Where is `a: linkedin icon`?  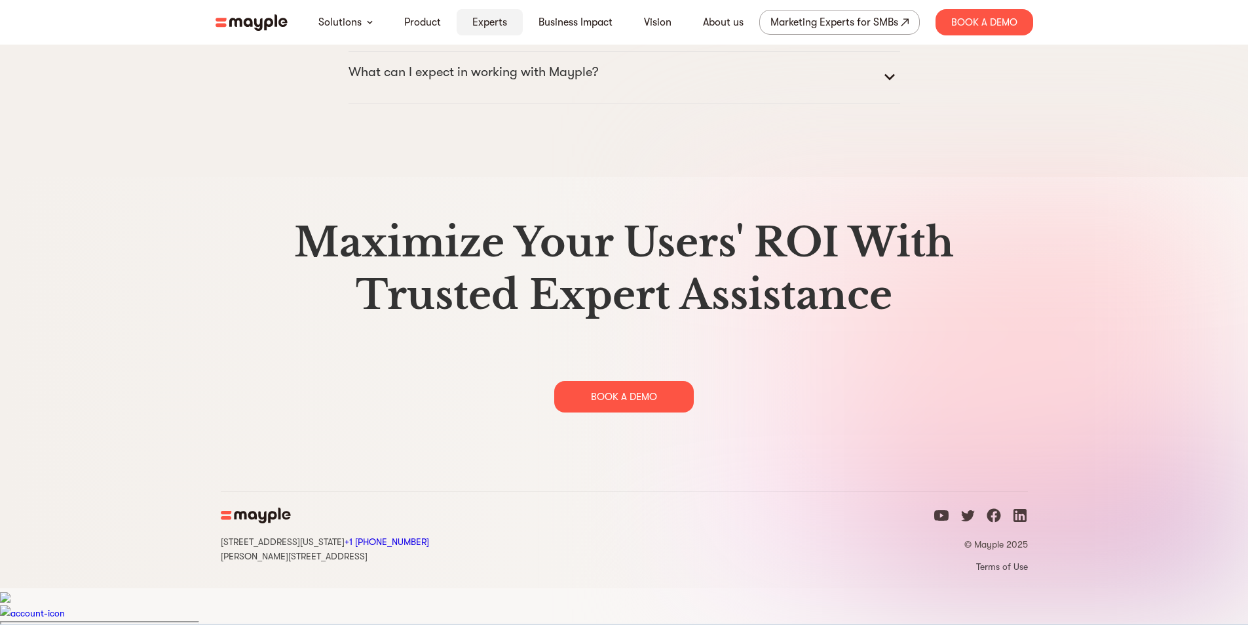
a: linkedin icon is located at coordinates (1020, 517).